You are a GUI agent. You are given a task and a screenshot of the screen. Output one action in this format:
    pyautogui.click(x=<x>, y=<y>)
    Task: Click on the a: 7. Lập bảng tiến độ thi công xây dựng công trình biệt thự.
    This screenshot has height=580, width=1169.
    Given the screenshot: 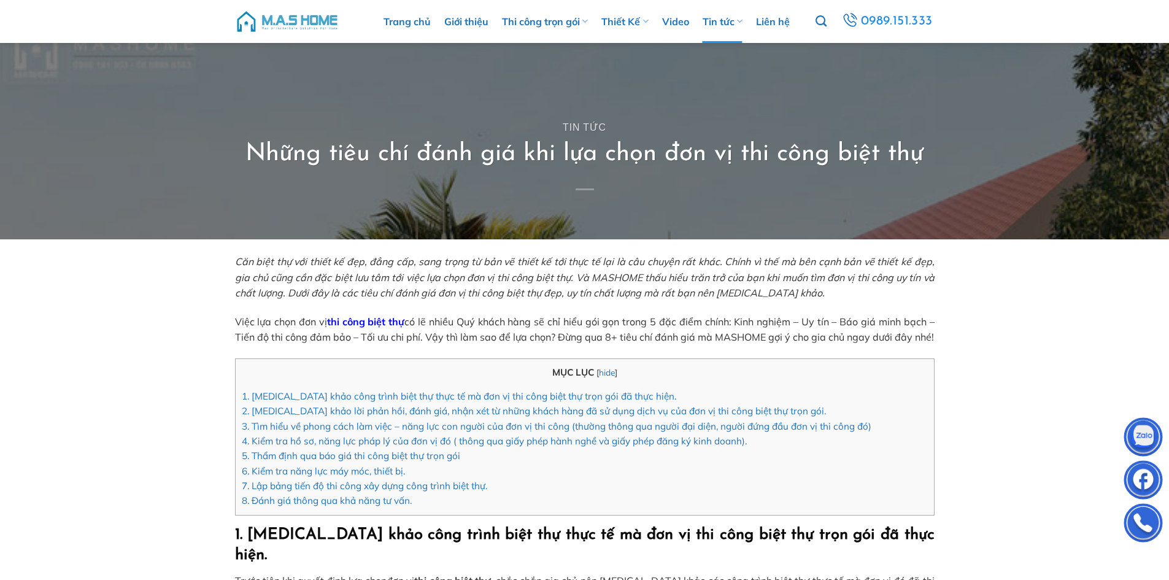 What is the action you would take?
    pyautogui.click(x=364, y=485)
    